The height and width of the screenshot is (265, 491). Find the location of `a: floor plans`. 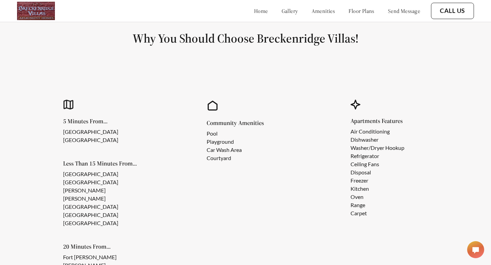

a: floor plans is located at coordinates (361, 11).